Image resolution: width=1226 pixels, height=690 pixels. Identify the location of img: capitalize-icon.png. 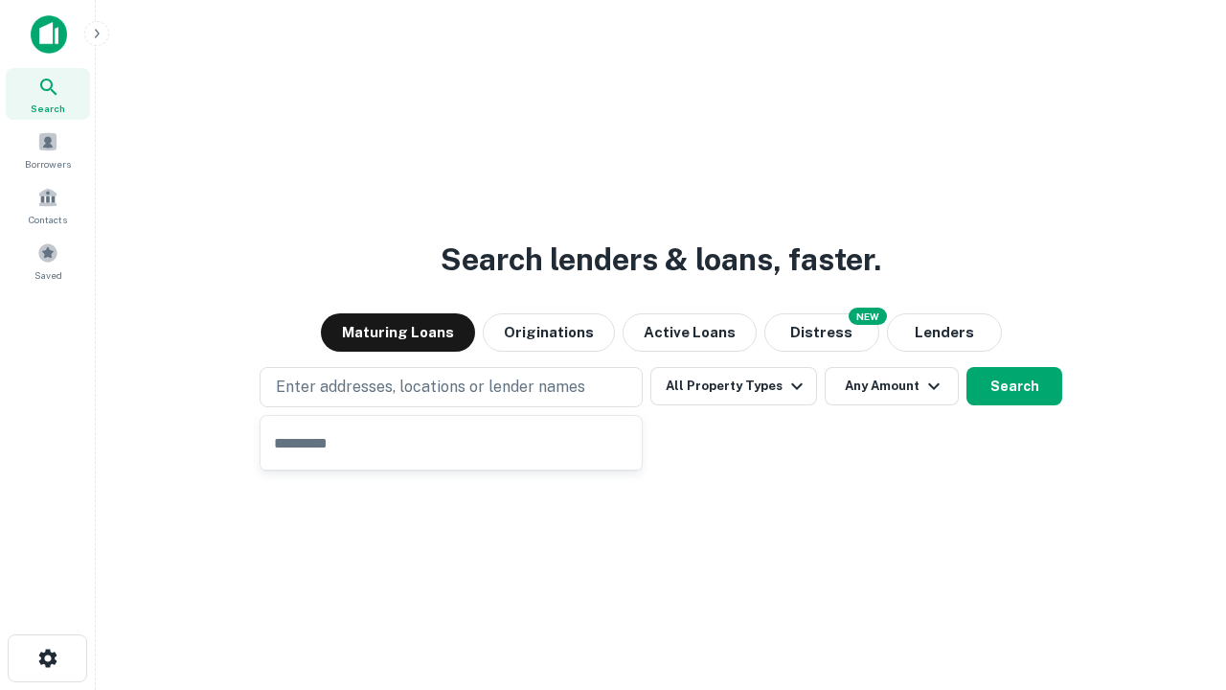
(49, 34).